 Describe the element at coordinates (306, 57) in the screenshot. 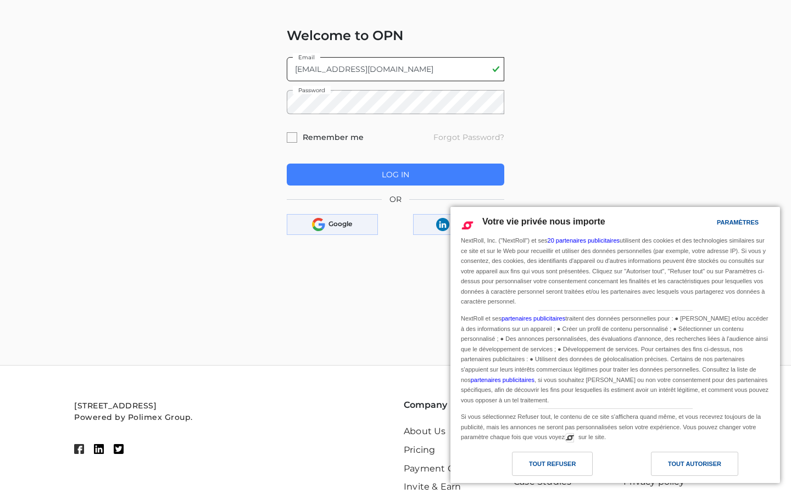

I see `label: Email` at that location.